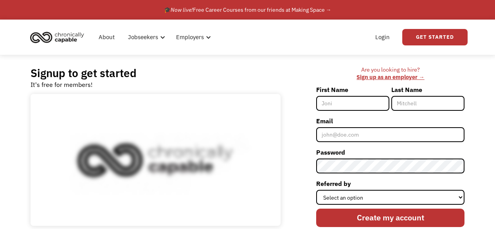  What do you see at coordinates (435, 37) in the screenshot?
I see `a: Get Started` at bounding box center [435, 37].